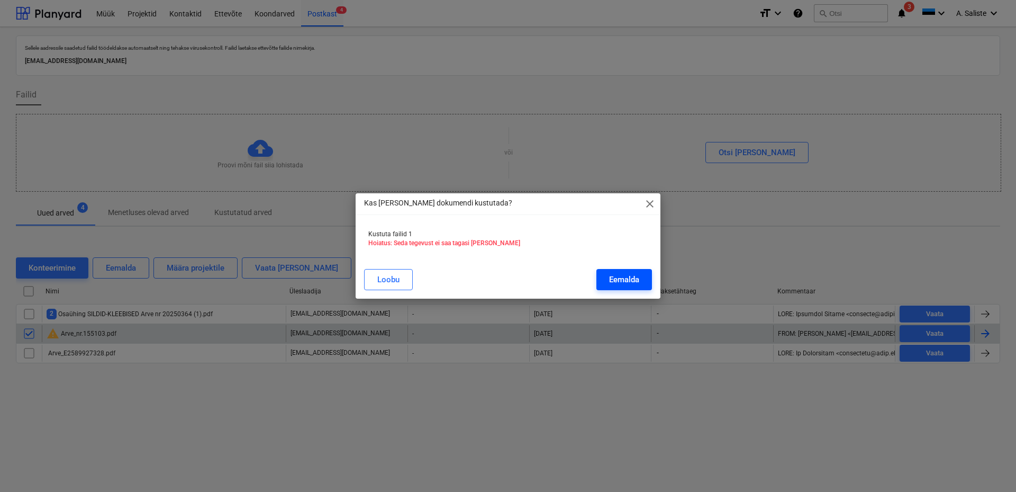  What do you see at coordinates (389, 280) in the screenshot?
I see `button: Loobu` at bounding box center [389, 280].